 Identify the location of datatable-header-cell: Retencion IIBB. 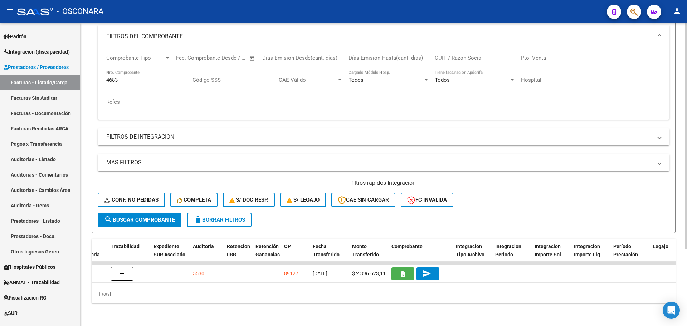
(238, 255).